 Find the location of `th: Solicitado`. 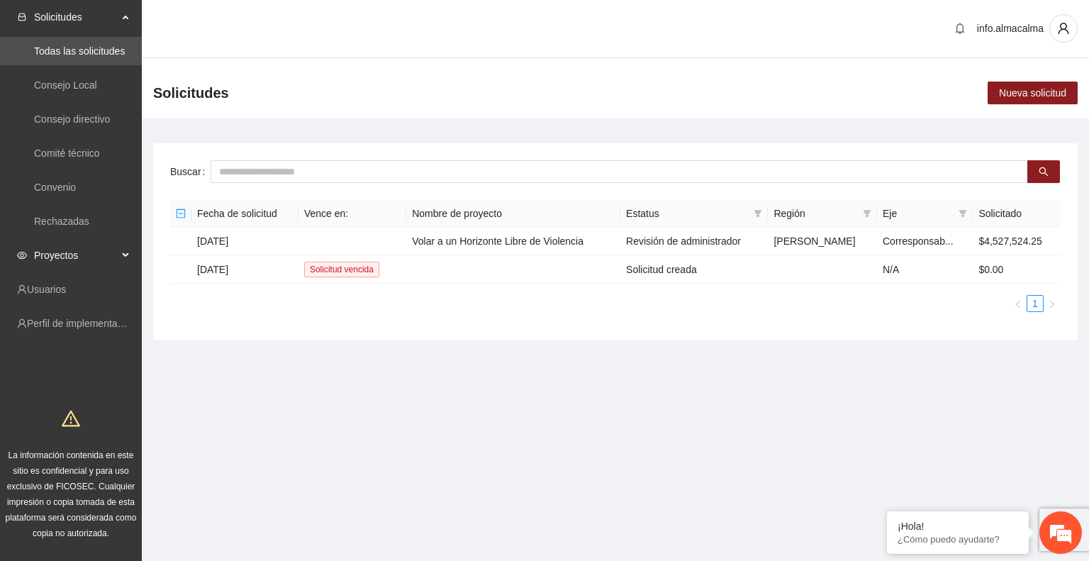

th: Solicitado is located at coordinates (1017, 213).